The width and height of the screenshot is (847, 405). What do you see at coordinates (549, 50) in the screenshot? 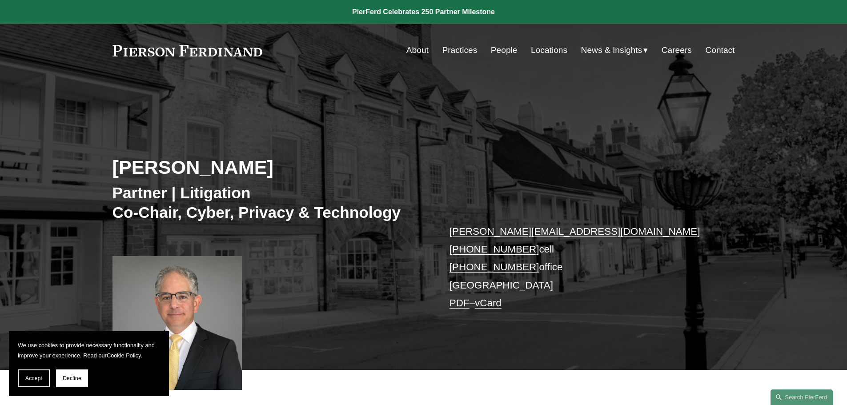
I see `a: Locations` at bounding box center [549, 50].